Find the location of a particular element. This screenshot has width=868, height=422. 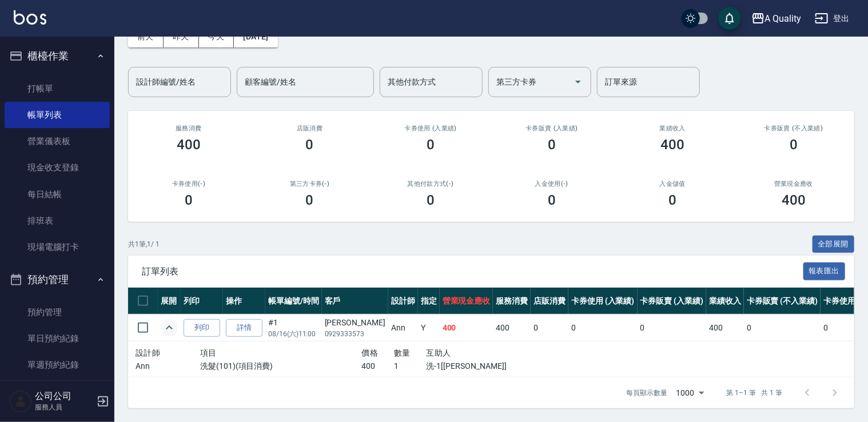

th: 設計師 is located at coordinates (403, 301).